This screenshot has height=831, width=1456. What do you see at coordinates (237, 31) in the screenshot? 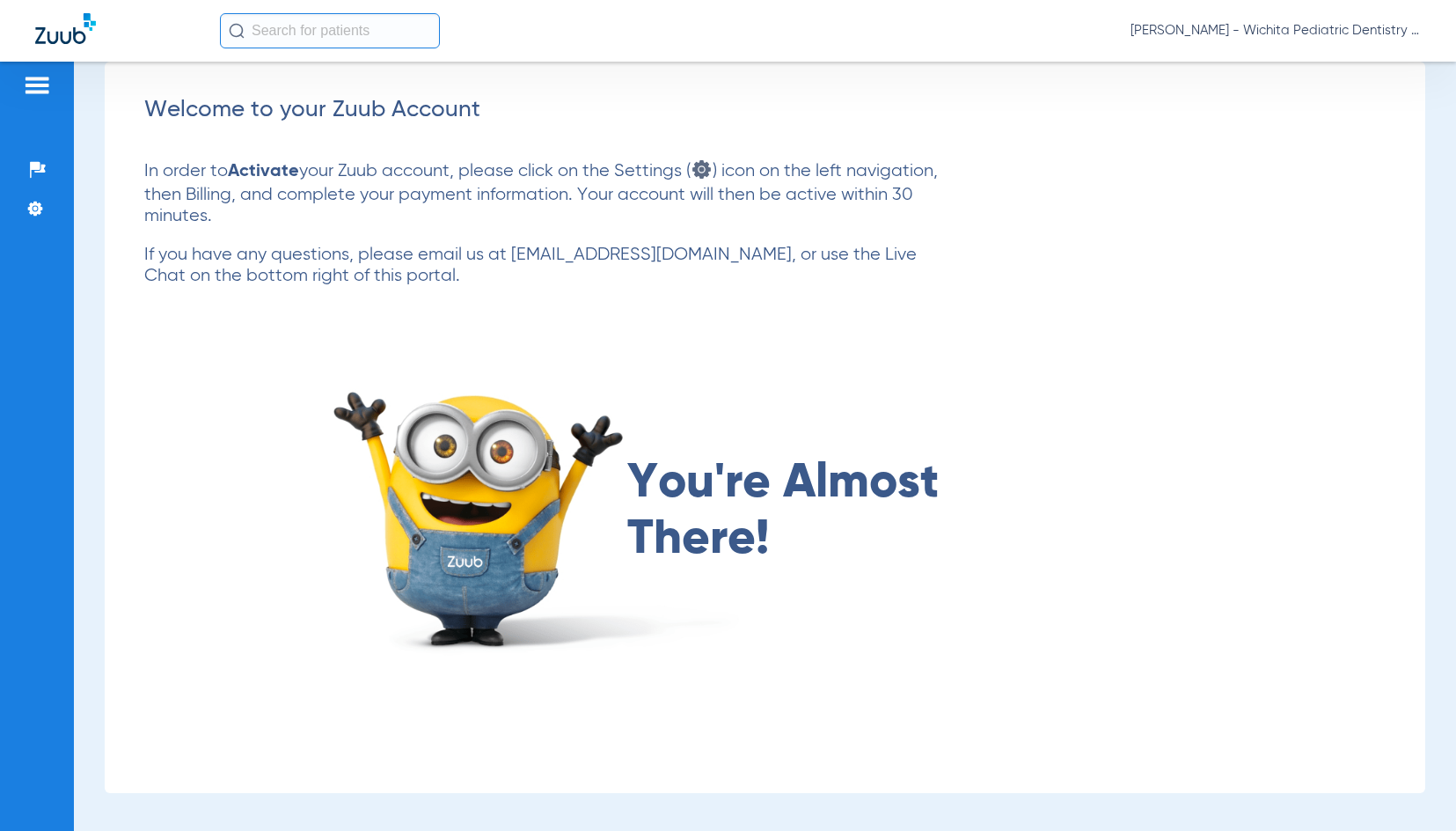
I see `img: Search Icon` at bounding box center [237, 31].